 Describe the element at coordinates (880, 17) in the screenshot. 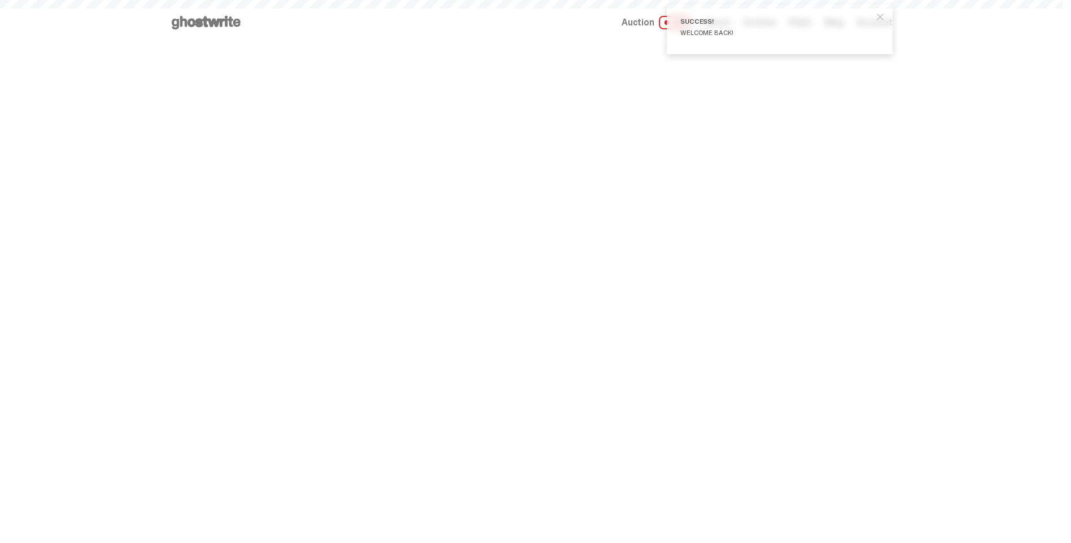

I see `button: close` at that location.